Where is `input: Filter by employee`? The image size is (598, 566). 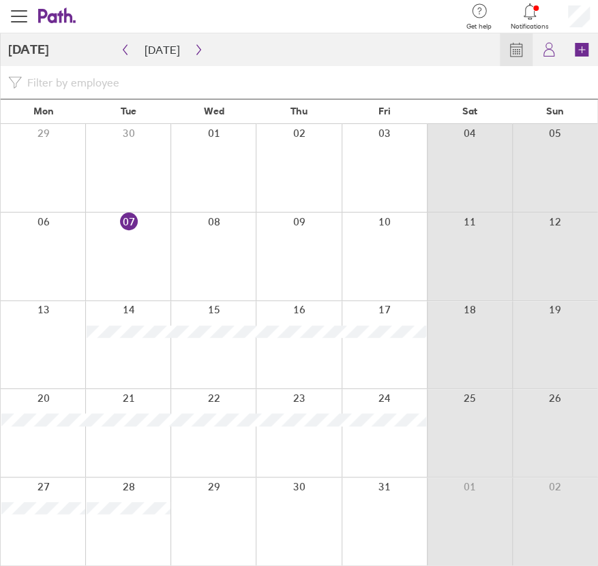 input: Filter by employee is located at coordinates (305, 82).